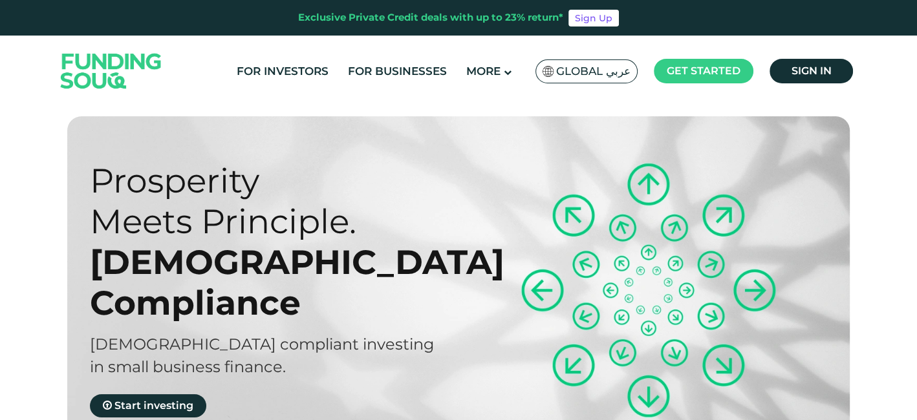 This screenshot has width=917, height=420. Describe the element at coordinates (593, 18) in the screenshot. I see `a: Sign Up` at that location.